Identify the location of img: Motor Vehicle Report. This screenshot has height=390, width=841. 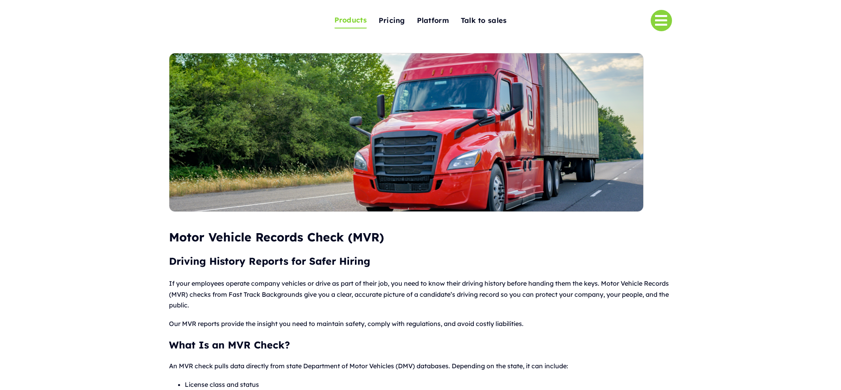
(406, 132).